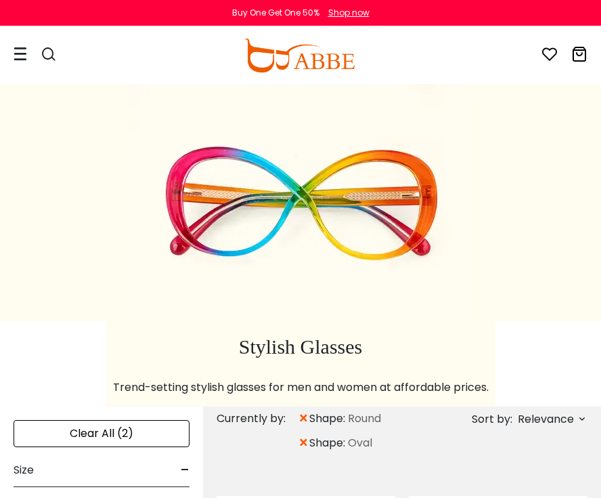 Image resolution: width=601 pixels, height=498 pixels. I want to click on img: abbeglasses.com, so click(299, 56).